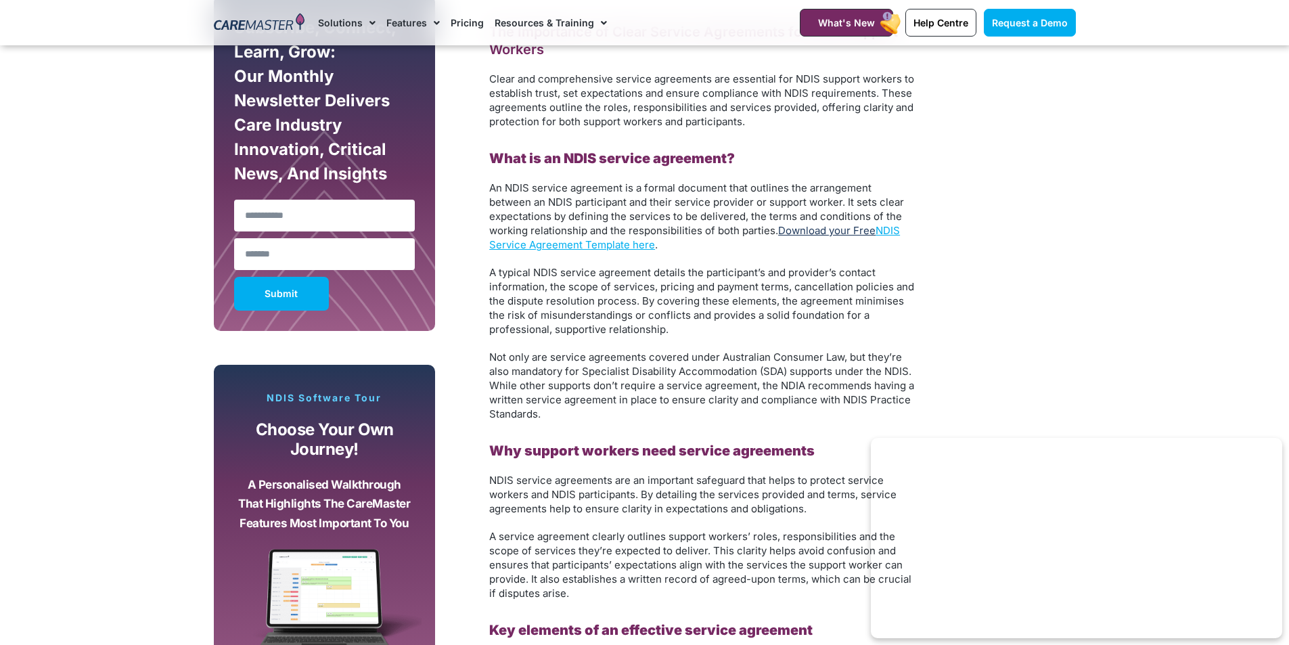 The height and width of the screenshot is (645, 1289). I want to click on p: NDIS Software Tour, so click(325, 398).